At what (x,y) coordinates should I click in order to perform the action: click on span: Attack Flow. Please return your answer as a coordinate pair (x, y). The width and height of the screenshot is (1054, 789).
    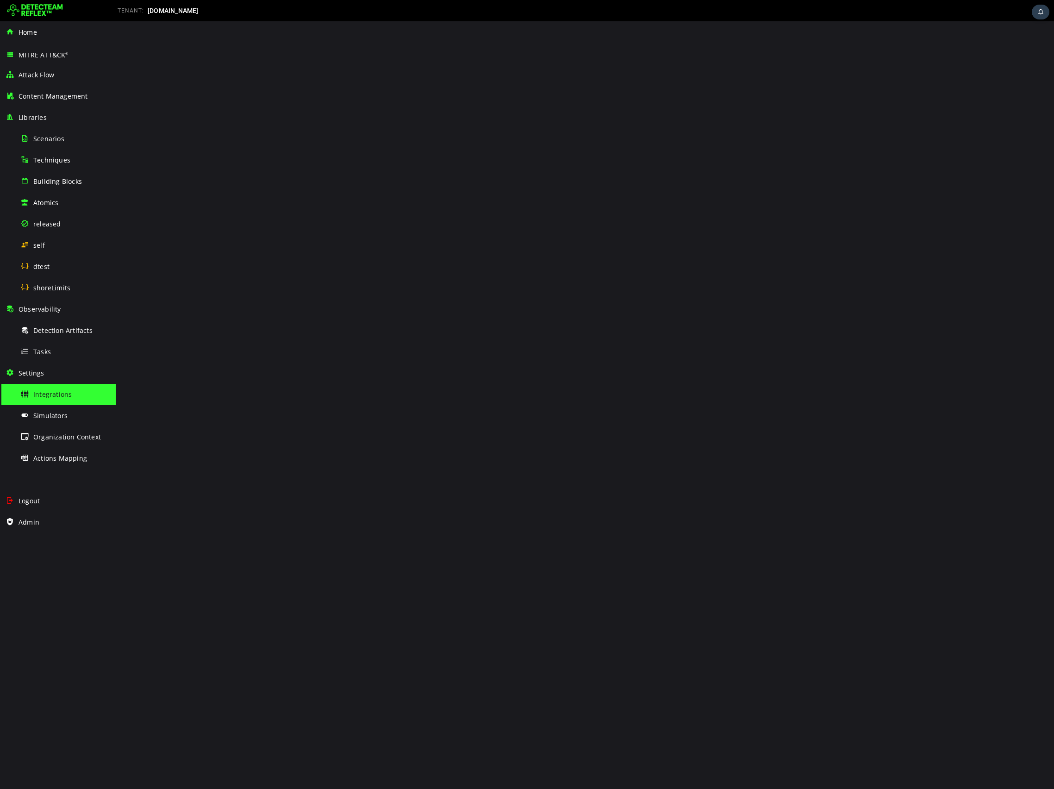
    Looking at the image, I should click on (36, 75).